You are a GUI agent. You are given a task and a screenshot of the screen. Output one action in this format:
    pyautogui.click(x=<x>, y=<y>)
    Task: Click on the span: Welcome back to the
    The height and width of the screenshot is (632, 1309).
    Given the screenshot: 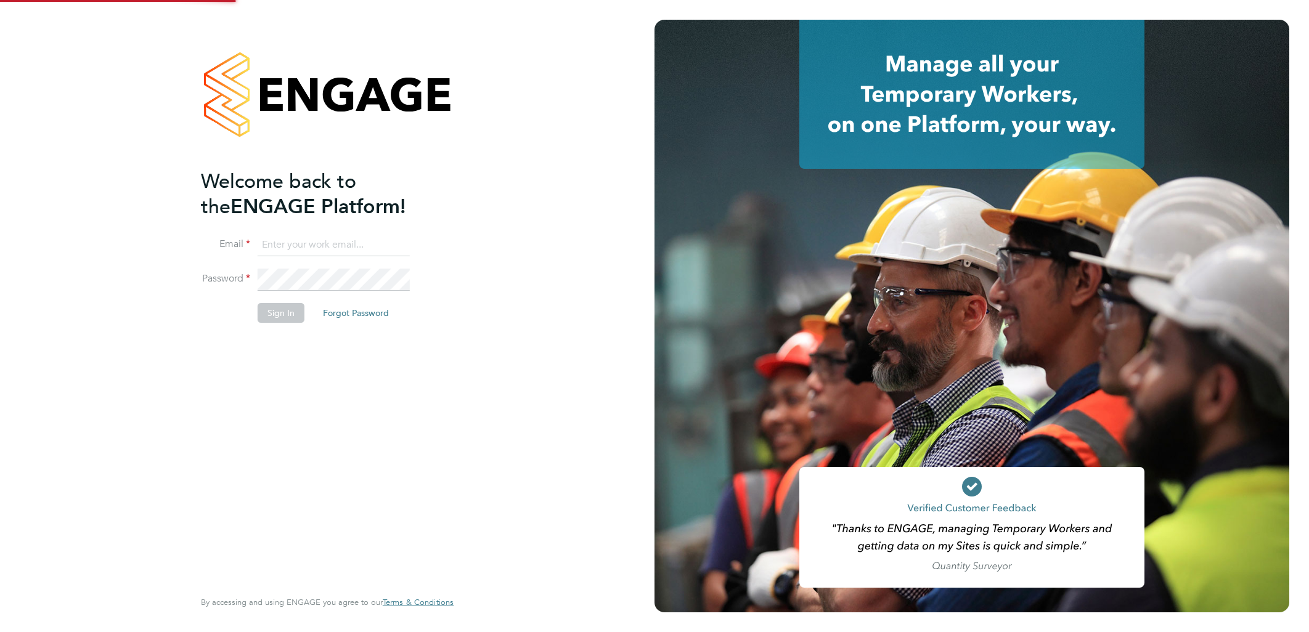 What is the action you would take?
    pyautogui.click(x=279, y=194)
    